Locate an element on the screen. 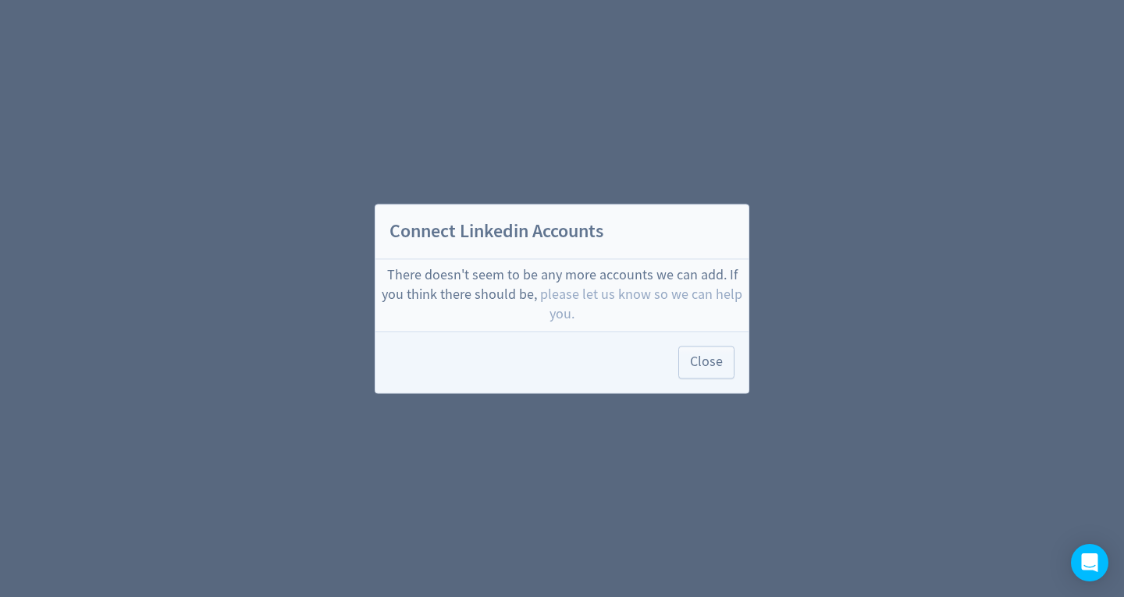 The image size is (1124, 597). div: There doesn't seem to be any more accounts we can add. If you think there should be, is located at coordinates (562, 296).